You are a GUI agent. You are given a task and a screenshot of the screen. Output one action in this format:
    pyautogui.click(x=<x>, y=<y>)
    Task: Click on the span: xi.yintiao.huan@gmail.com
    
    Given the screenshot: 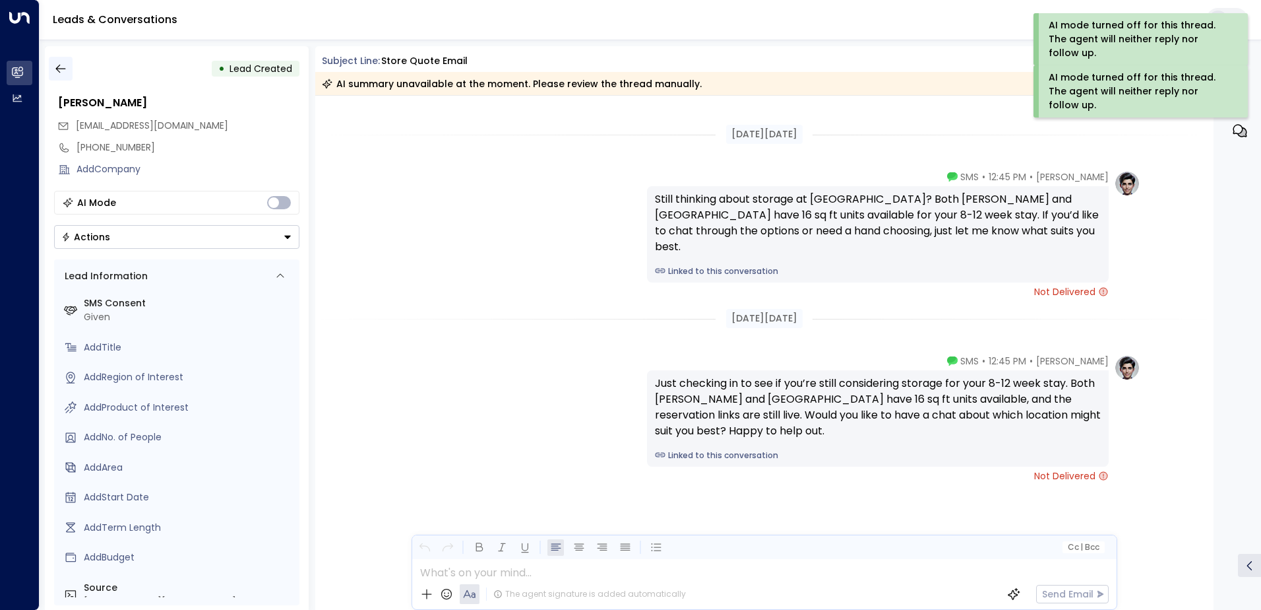 What is the action you would take?
    pyautogui.click(x=152, y=125)
    